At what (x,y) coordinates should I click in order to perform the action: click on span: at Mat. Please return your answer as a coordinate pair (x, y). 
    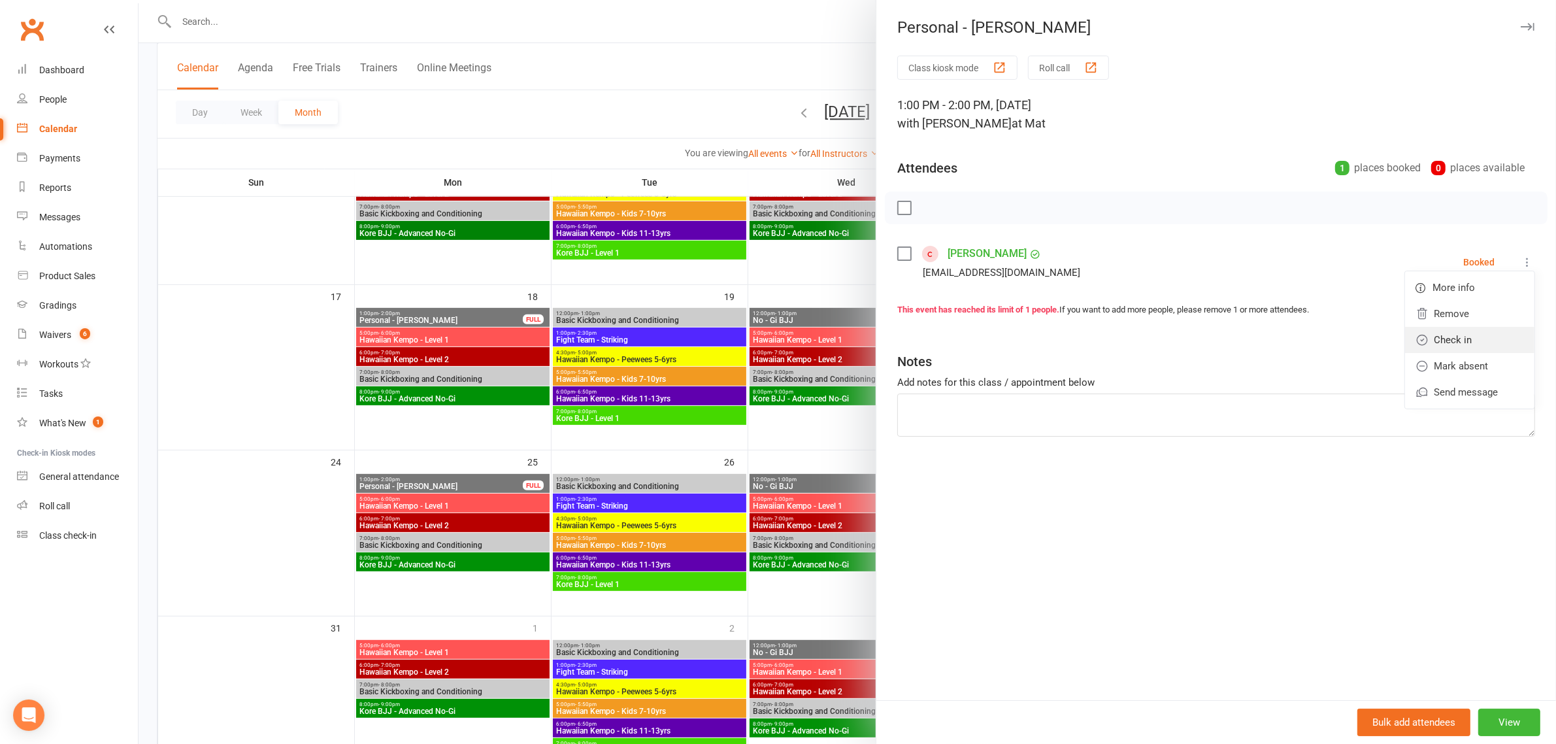
    Looking at the image, I should click on (1029, 123).